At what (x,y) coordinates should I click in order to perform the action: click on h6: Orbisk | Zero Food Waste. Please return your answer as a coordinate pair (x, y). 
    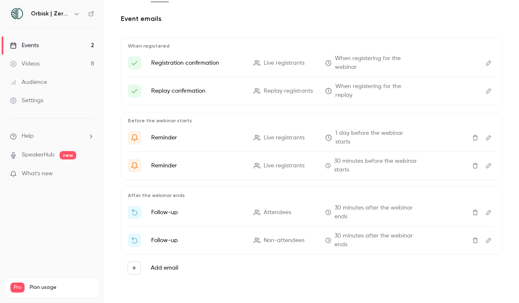
    Looking at the image, I should click on (50, 14).